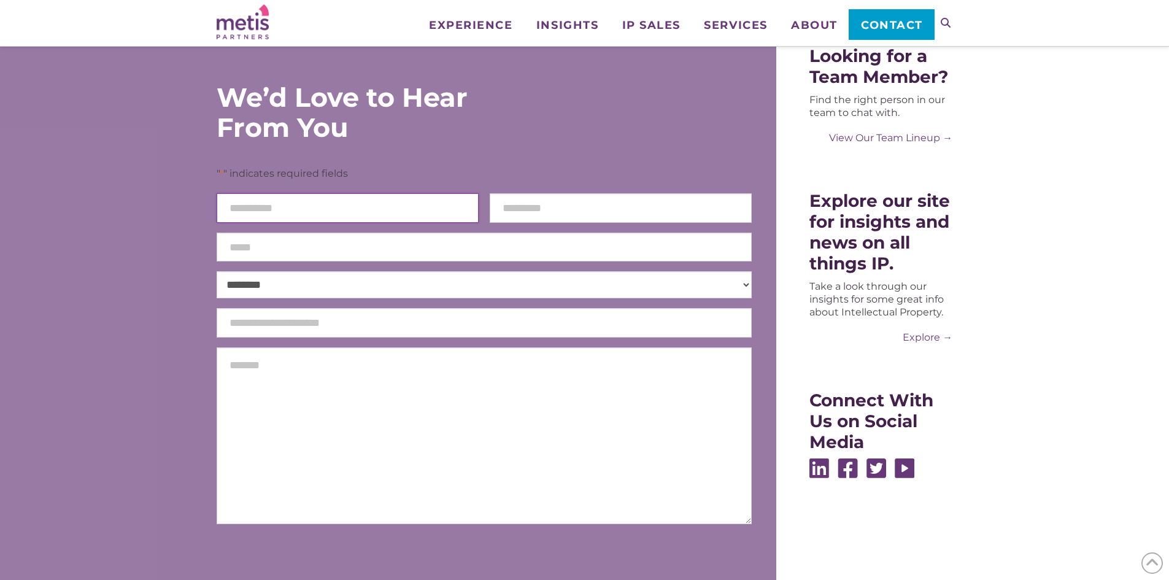  I want to click on span: Services, so click(735, 25).